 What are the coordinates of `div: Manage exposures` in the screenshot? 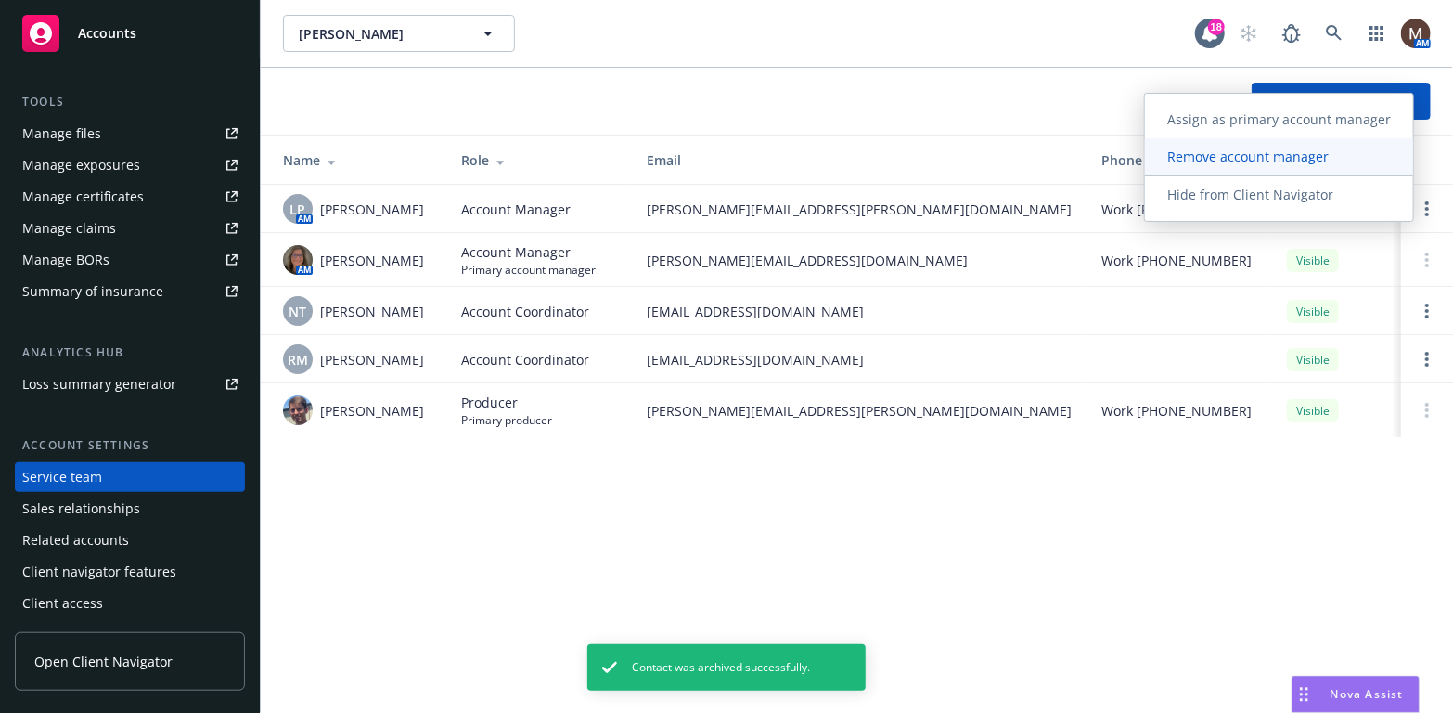 It's located at (81, 165).